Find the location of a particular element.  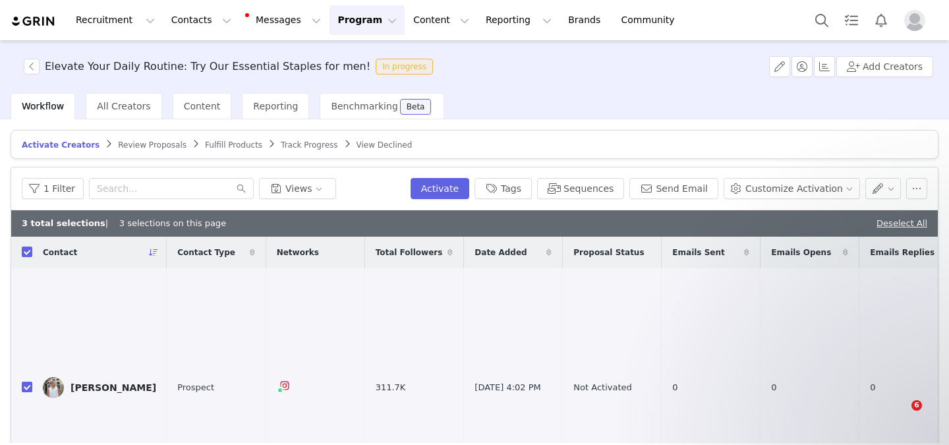

span: Prospect is located at coordinates (196, 387).